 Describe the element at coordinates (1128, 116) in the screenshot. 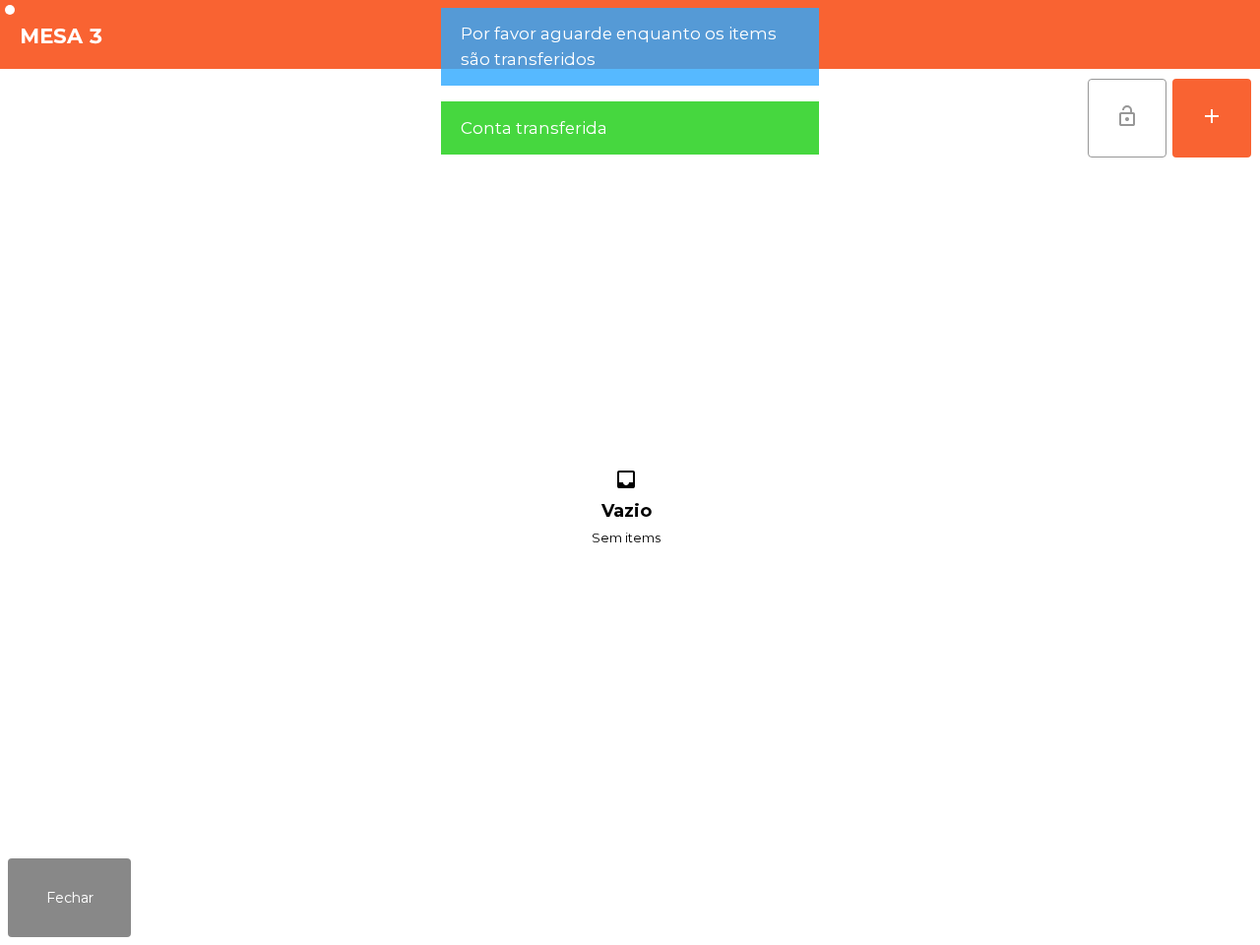

I see `span: lock_open` at that location.